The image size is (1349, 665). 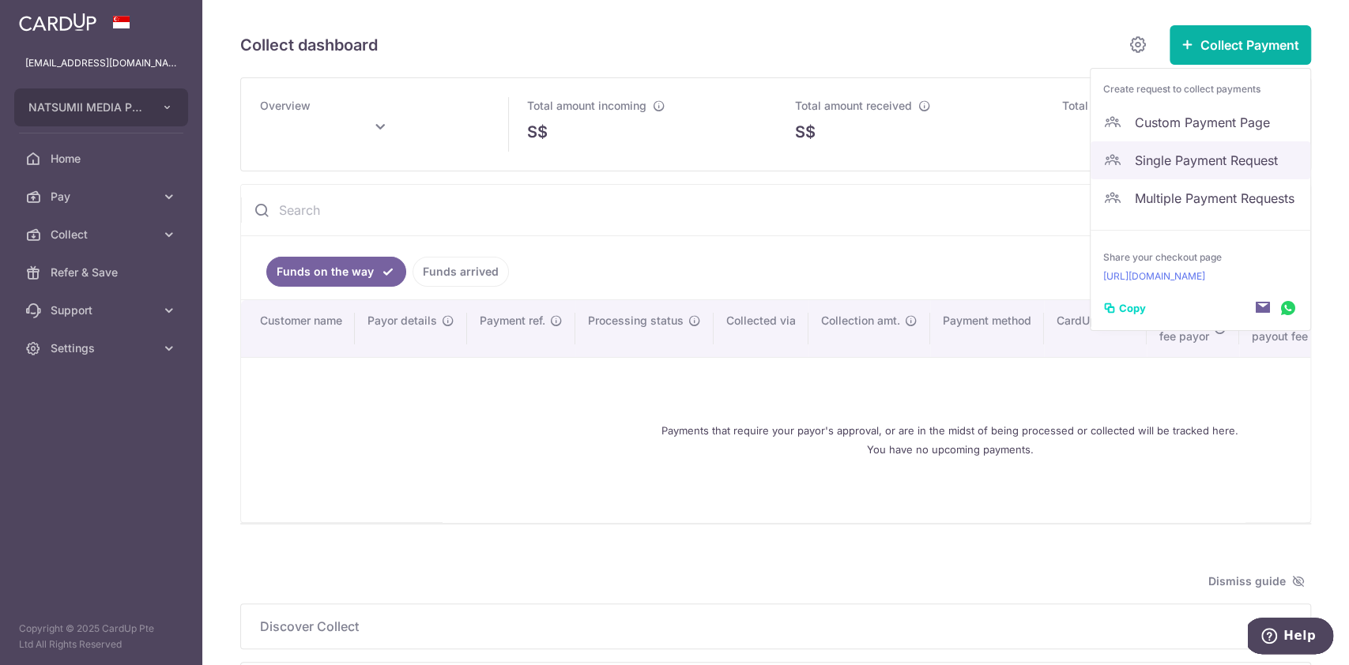 What do you see at coordinates (402, 321) in the screenshot?
I see `span: Payor details` at bounding box center [402, 321].